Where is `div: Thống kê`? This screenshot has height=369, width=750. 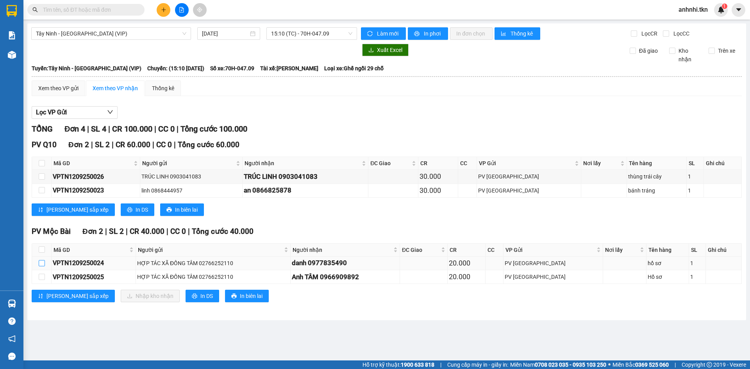 div: Thống kê is located at coordinates (163, 88).